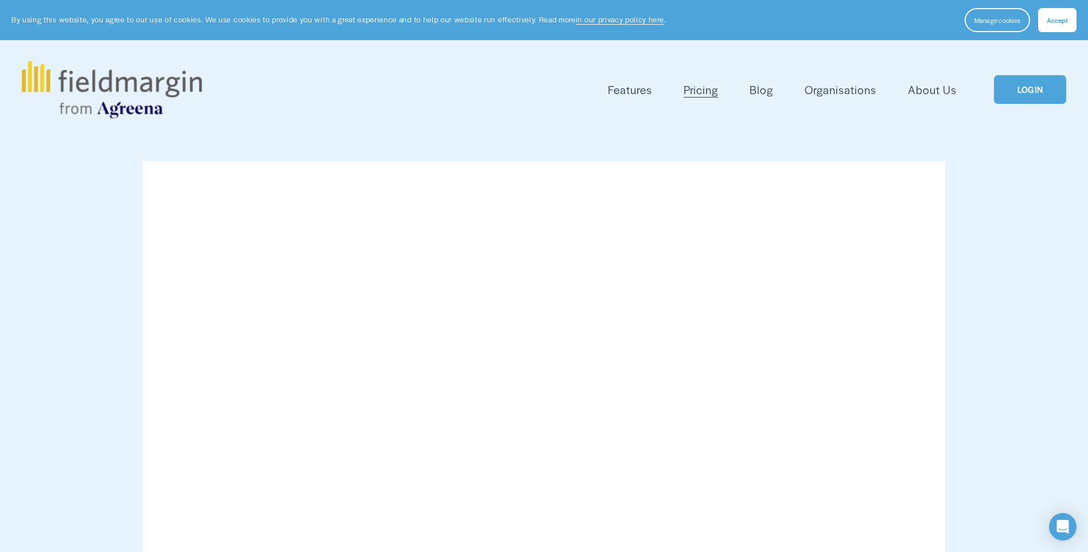  What do you see at coordinates (932, 89) in the screenshot?
I see `a: About Us` at bounding box center [932, 89].